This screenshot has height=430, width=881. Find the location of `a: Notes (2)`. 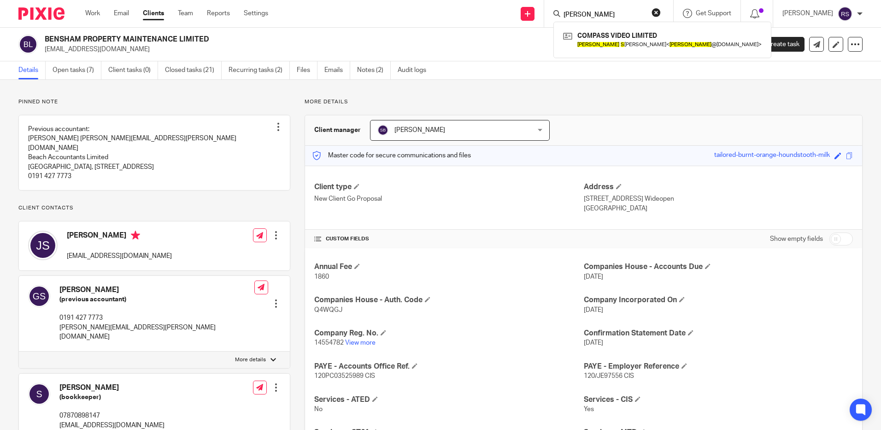

a: Notes (2) is located at coordinates (374, 70).